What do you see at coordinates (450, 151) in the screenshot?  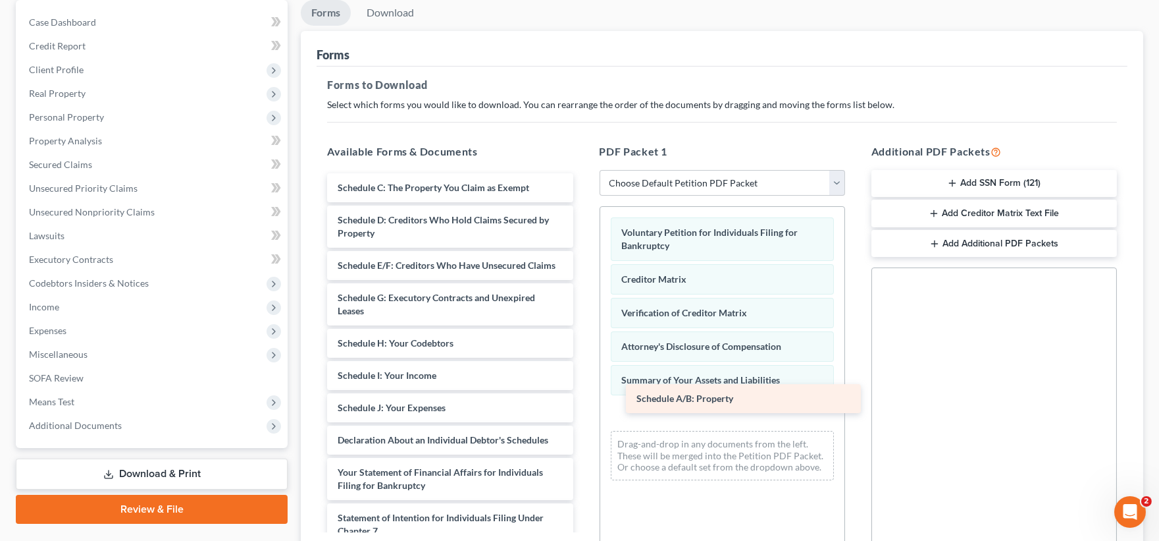 I see `h5: Available Forms & Documents` at bounding box center [450, 151].